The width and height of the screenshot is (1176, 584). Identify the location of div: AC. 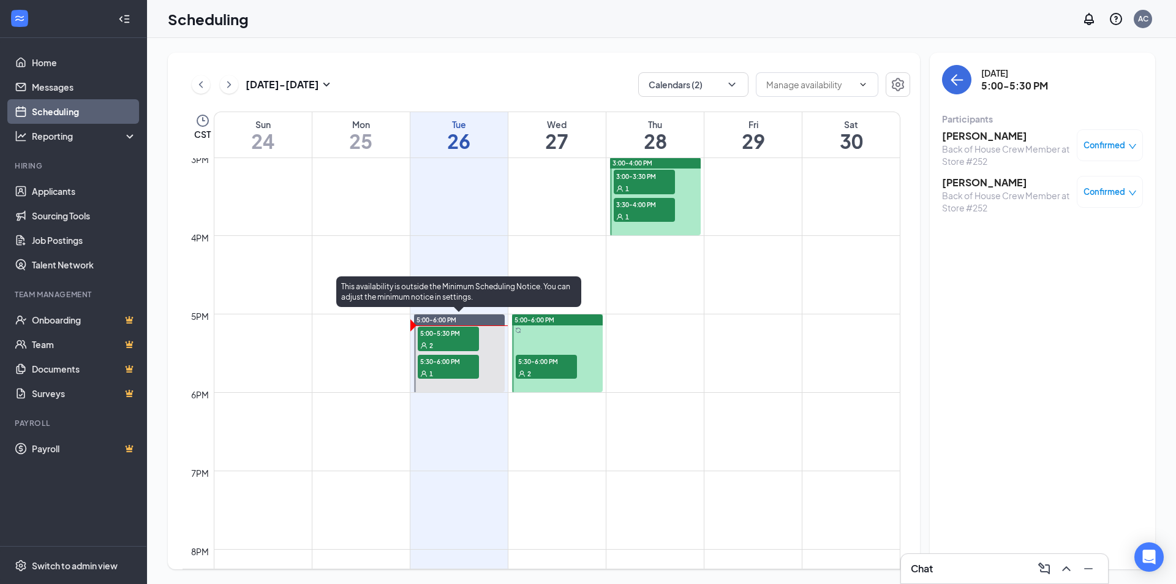
(1143, 18).